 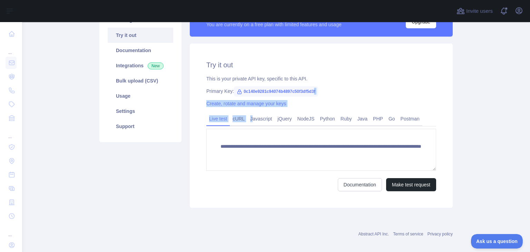 I want to click on a: Privacy policy, so click(x=440, y=234).